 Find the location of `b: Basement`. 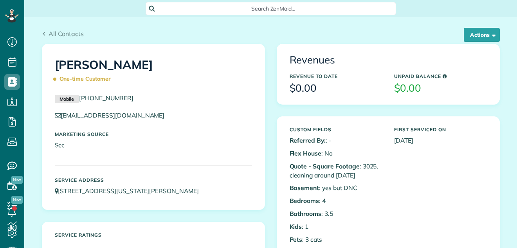

b: Basement is located at coordinates (304, 187).